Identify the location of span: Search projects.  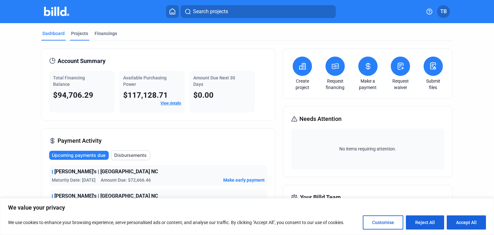
(210, 12).